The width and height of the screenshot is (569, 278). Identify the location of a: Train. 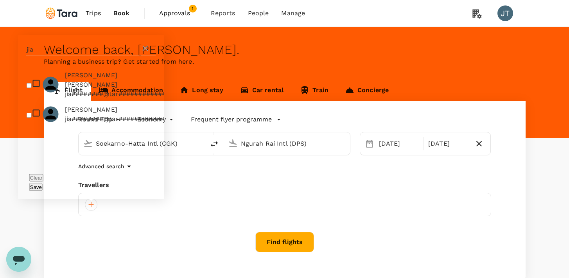
(314, 91).